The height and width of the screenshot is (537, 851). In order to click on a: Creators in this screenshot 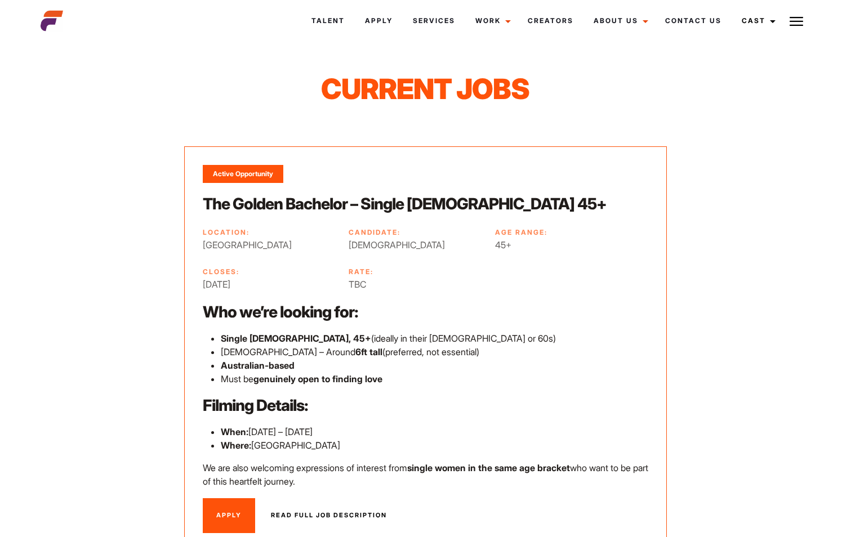, I will do `click(550, 21)`.